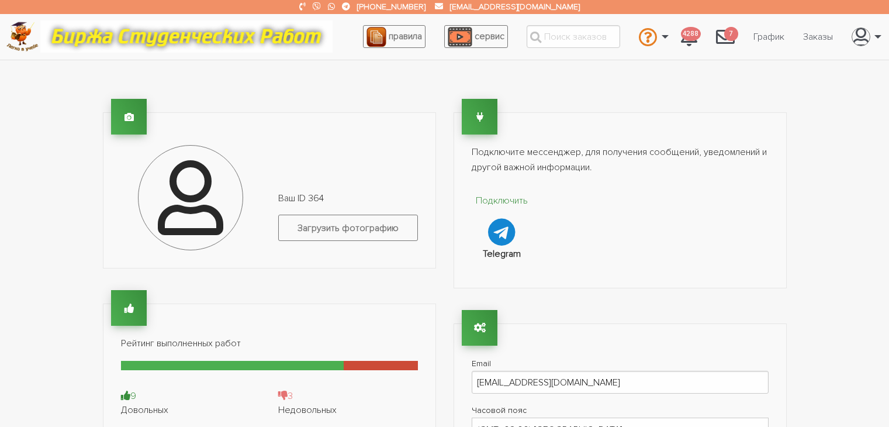  Describe the element at coordinates (394, 36) in the screenshot. I see `a: правила` at that location.